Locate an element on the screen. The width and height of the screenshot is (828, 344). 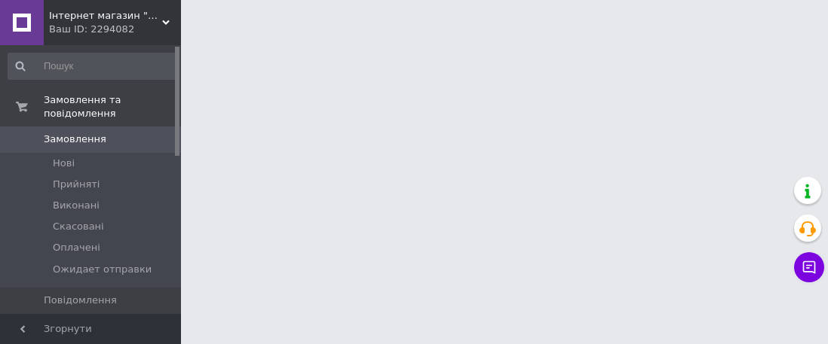
span: Оплачені is located at coordinates (76, 248).